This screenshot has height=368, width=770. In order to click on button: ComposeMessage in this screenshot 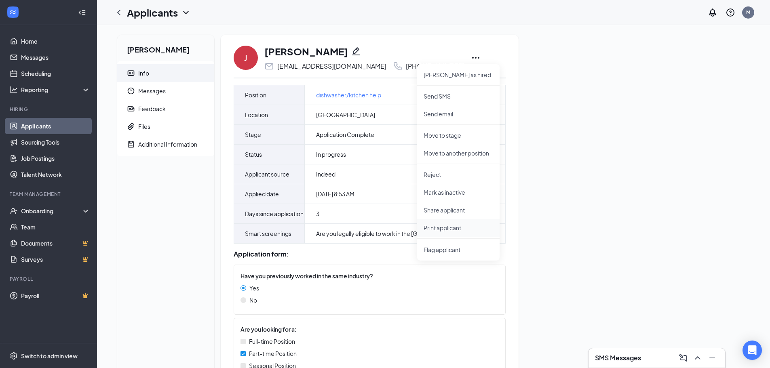, I will do `click(683, 358)`.